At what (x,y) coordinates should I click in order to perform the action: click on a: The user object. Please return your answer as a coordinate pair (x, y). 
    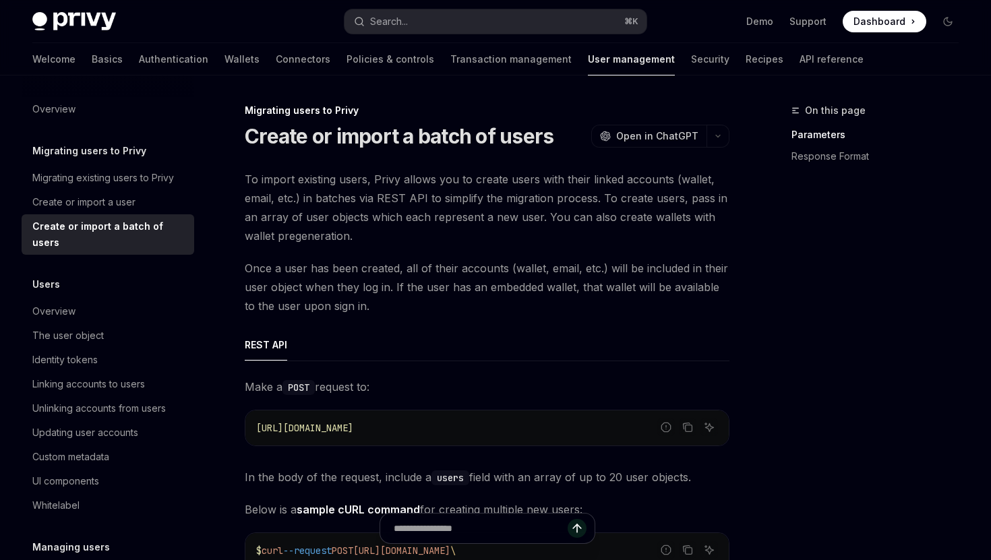
    Looking at the image, I should click on (108, 336).